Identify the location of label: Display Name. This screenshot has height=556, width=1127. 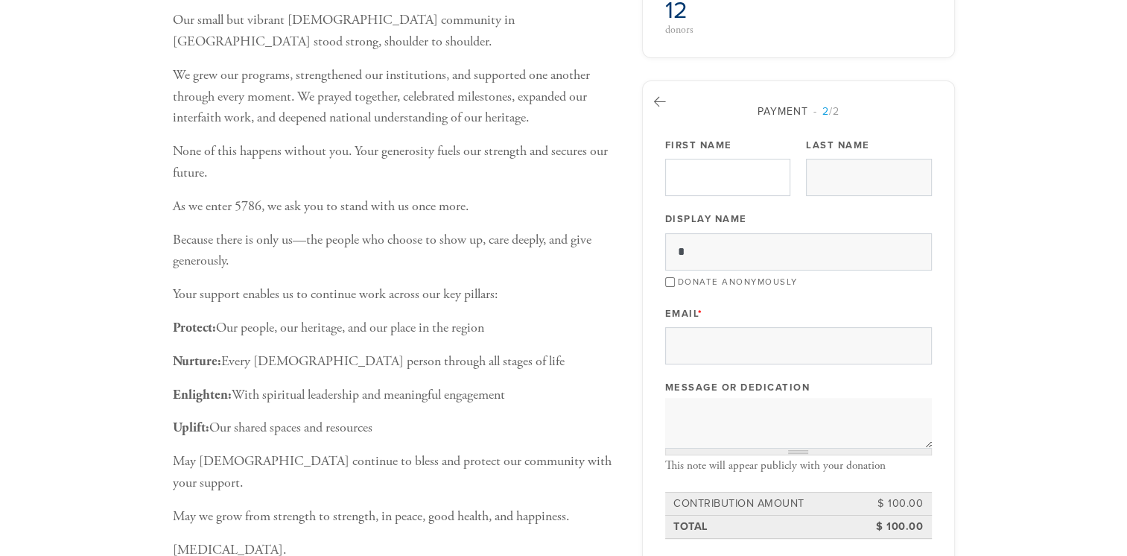
(706, 219).